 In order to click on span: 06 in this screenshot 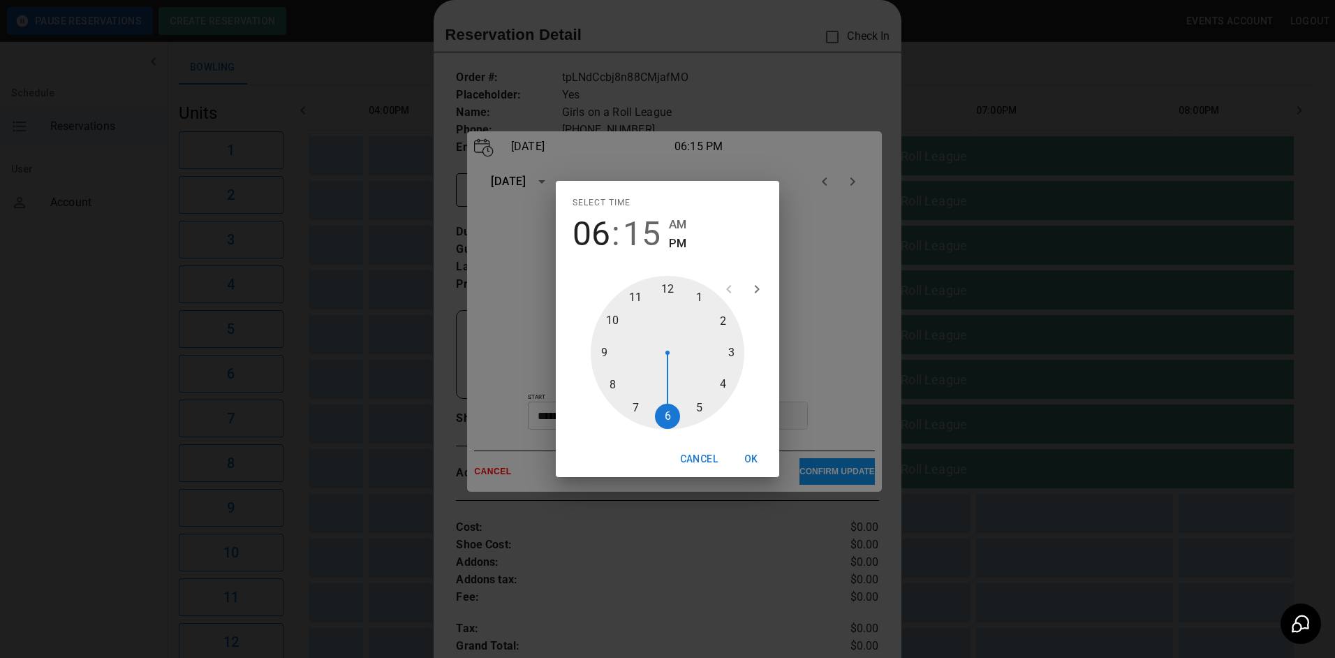, I will do `click(592, 234)`.